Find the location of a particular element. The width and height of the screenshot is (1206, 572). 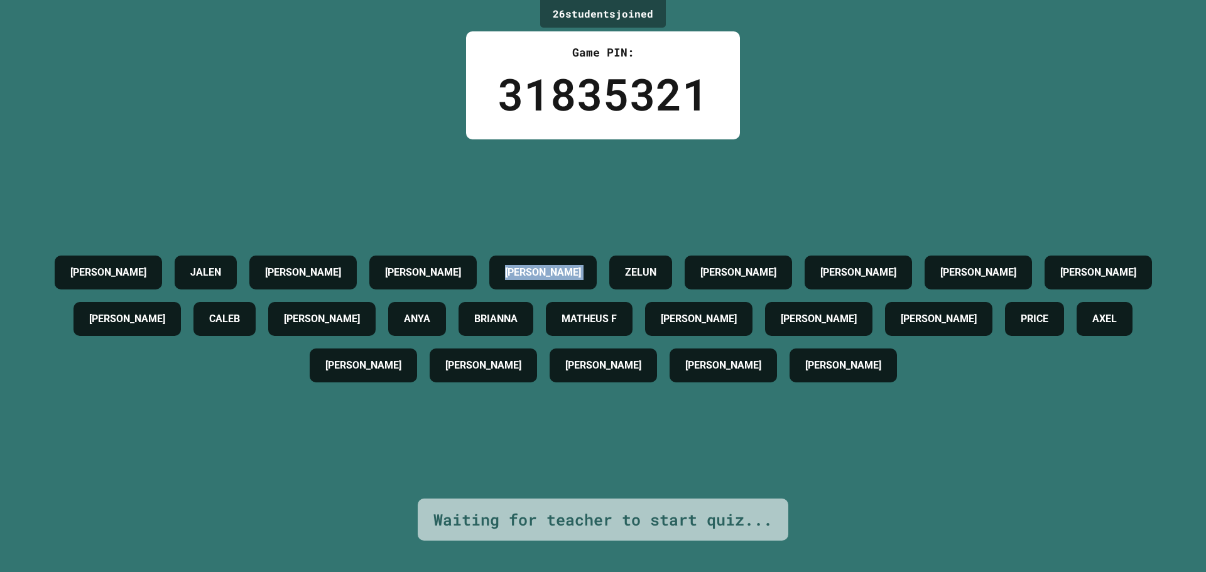

h4: PRICE is located at coordinates (1035, 319).